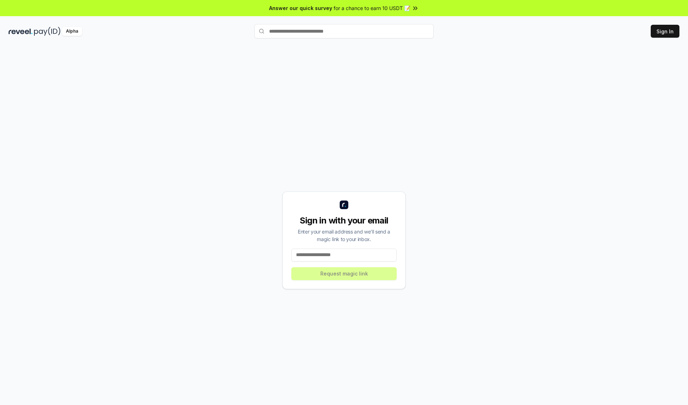  Describe the element at coordinates (301, 8) in the screenshot. I see `span: Answer our quick survey` at that location.